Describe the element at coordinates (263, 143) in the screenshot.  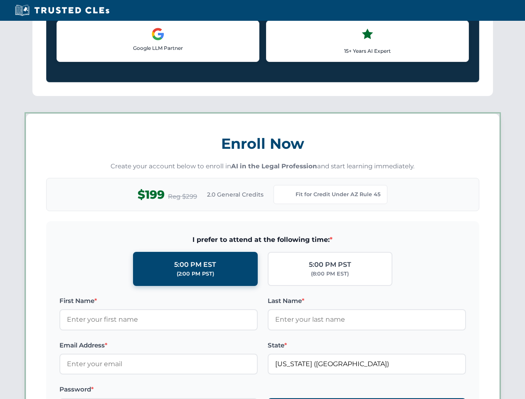
I see `h3: Enroll Now` at that location.